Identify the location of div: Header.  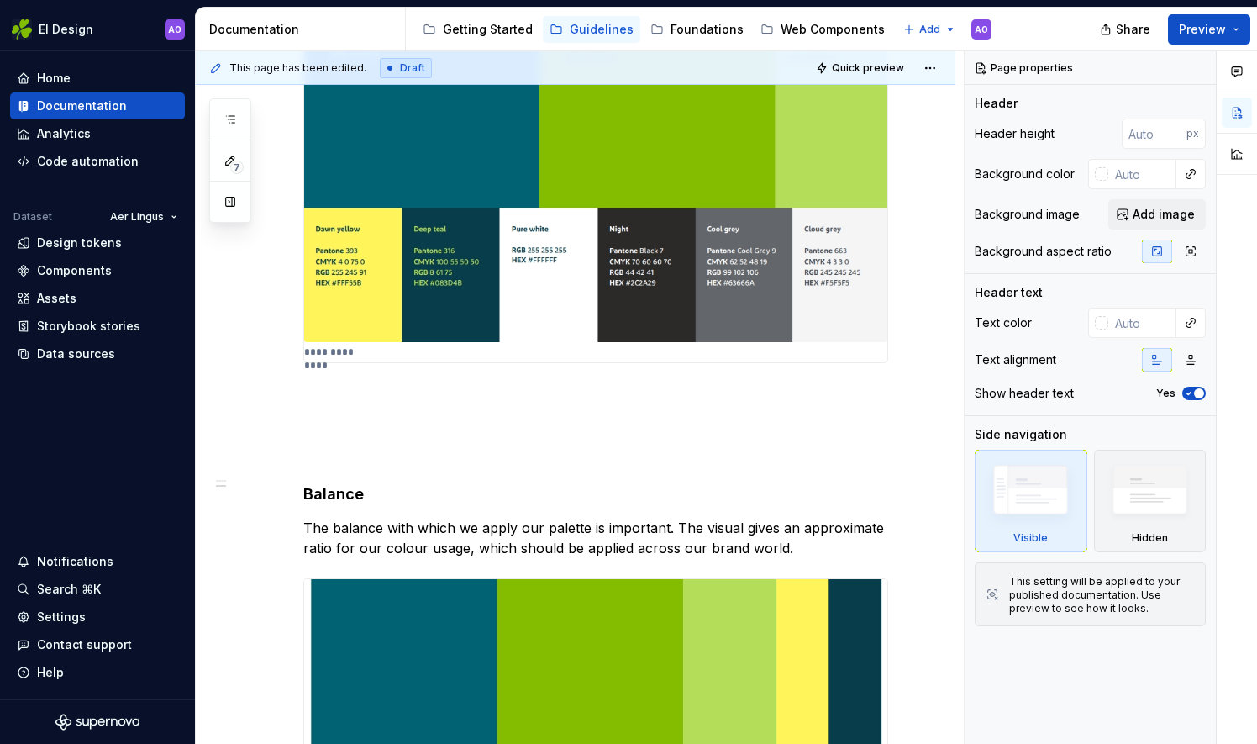
(996, 103).